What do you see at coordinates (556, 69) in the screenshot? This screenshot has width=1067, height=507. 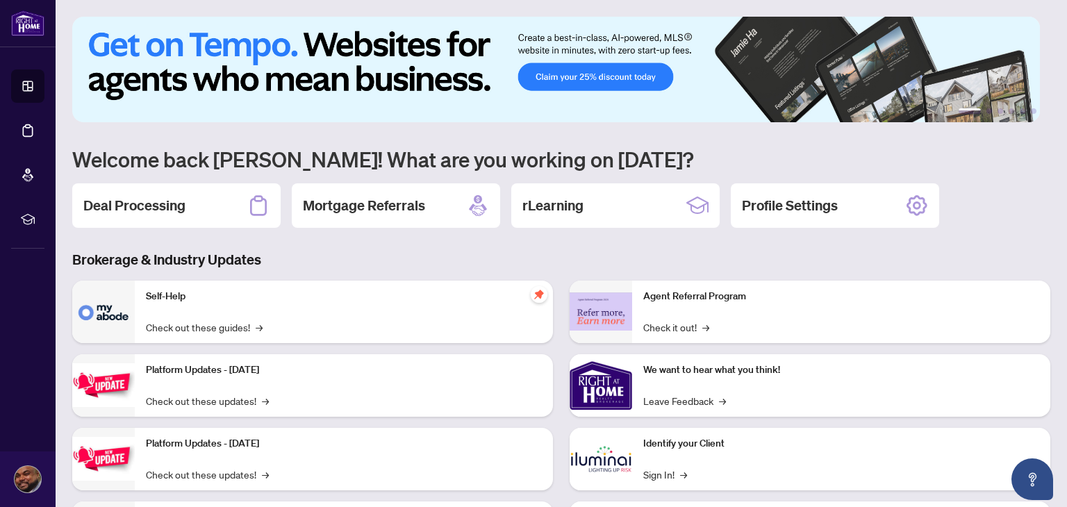 I see `img: Slide 0` at bounding box center [556, 69].